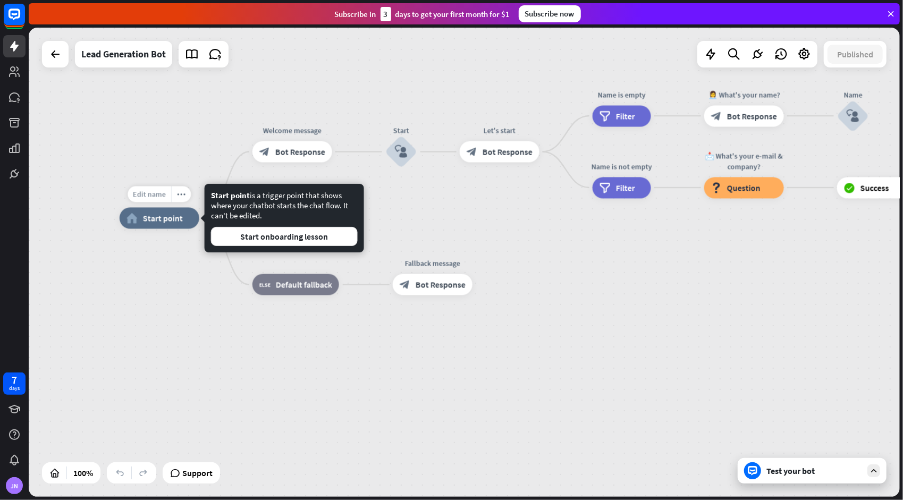 This screenshot has width=903, height=500. I want to click on button: Start onboarding lesson, so click(284, 236).